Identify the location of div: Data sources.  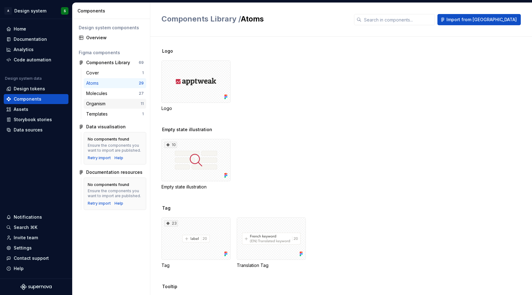
(28, 130).